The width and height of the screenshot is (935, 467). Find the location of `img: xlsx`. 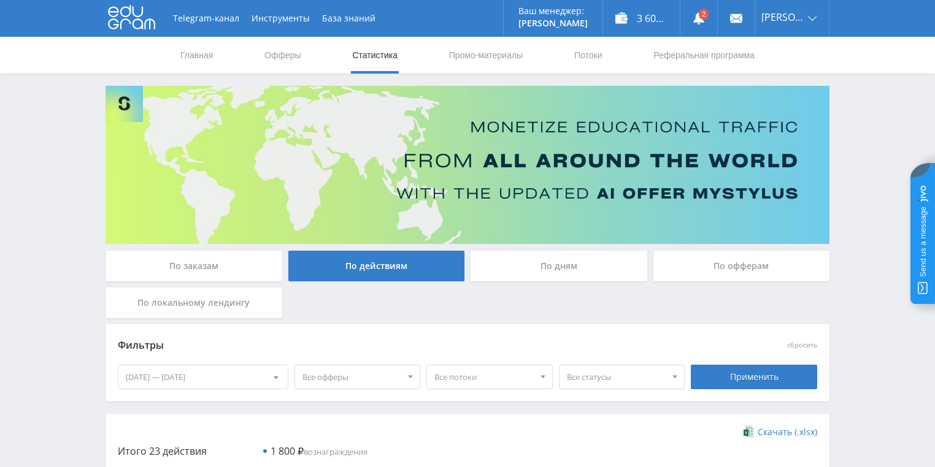

img: xlsx is located at coordinates (748, 432).